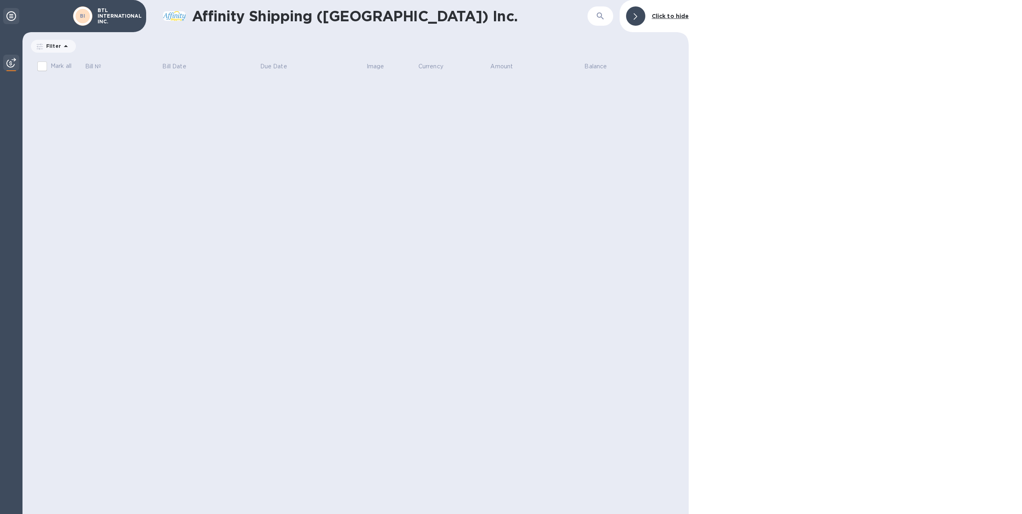  I want to click on b: Click to hide, so click(670, 16).